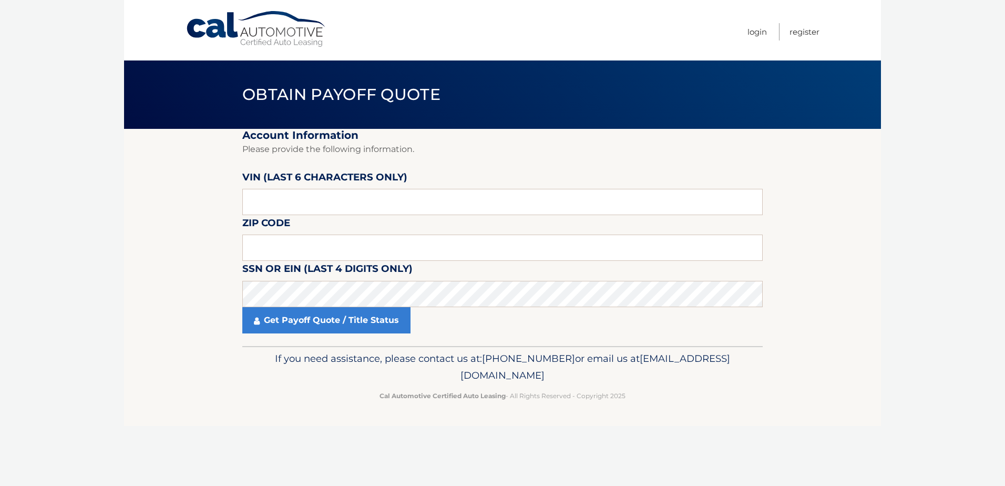  Describe the element at coordinates (325, 179) in the screenshot. I see `label: VIN (last 6 characters only)` at that location.